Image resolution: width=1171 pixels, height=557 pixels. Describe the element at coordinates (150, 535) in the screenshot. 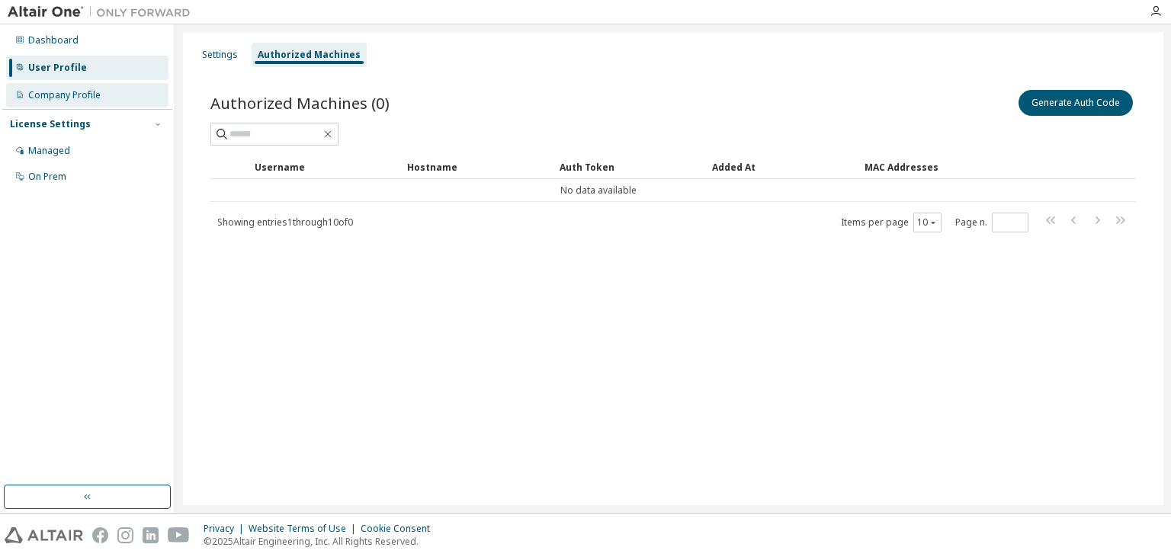

I see `img: linkedin.svg` at that location.